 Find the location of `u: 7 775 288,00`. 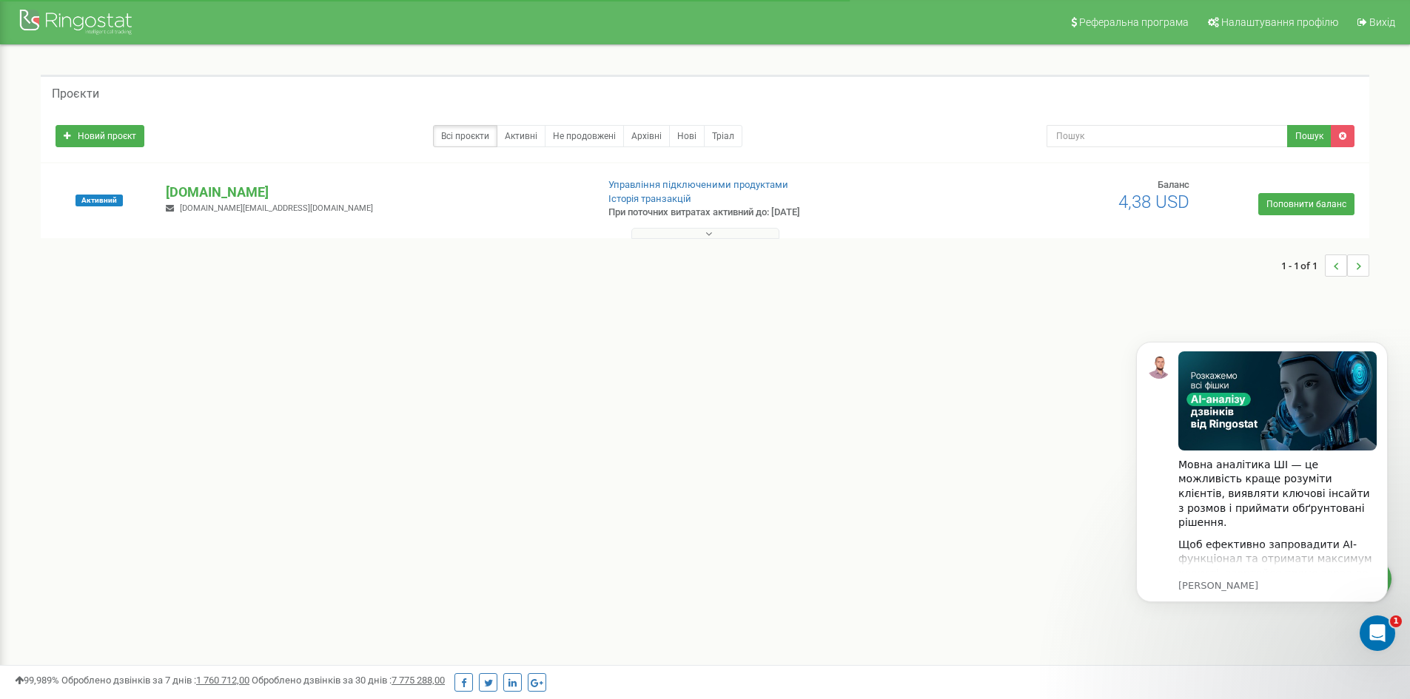

u: 7 775 288,00 is located at coordinates (418, 680).